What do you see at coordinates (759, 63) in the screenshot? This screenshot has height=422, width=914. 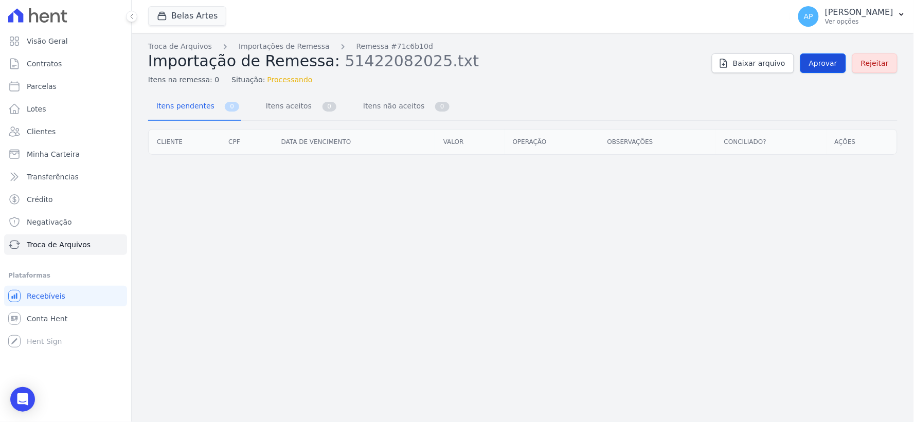 I see `span: Baixar arquivo` at bounding box center [759, 63].